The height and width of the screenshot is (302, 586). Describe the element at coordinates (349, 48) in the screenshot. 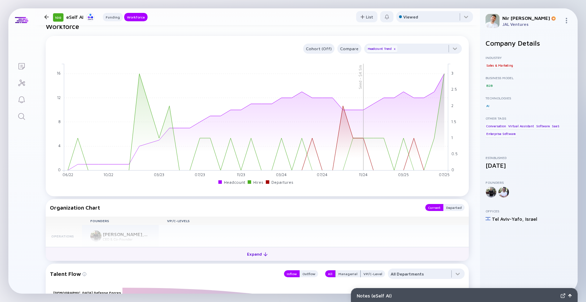

I see `button: Compare` at that location.